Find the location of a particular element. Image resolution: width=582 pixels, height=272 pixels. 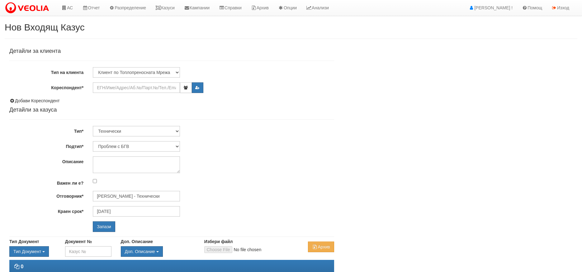

label: Доп. Описание is located at coordinates (137, 242).